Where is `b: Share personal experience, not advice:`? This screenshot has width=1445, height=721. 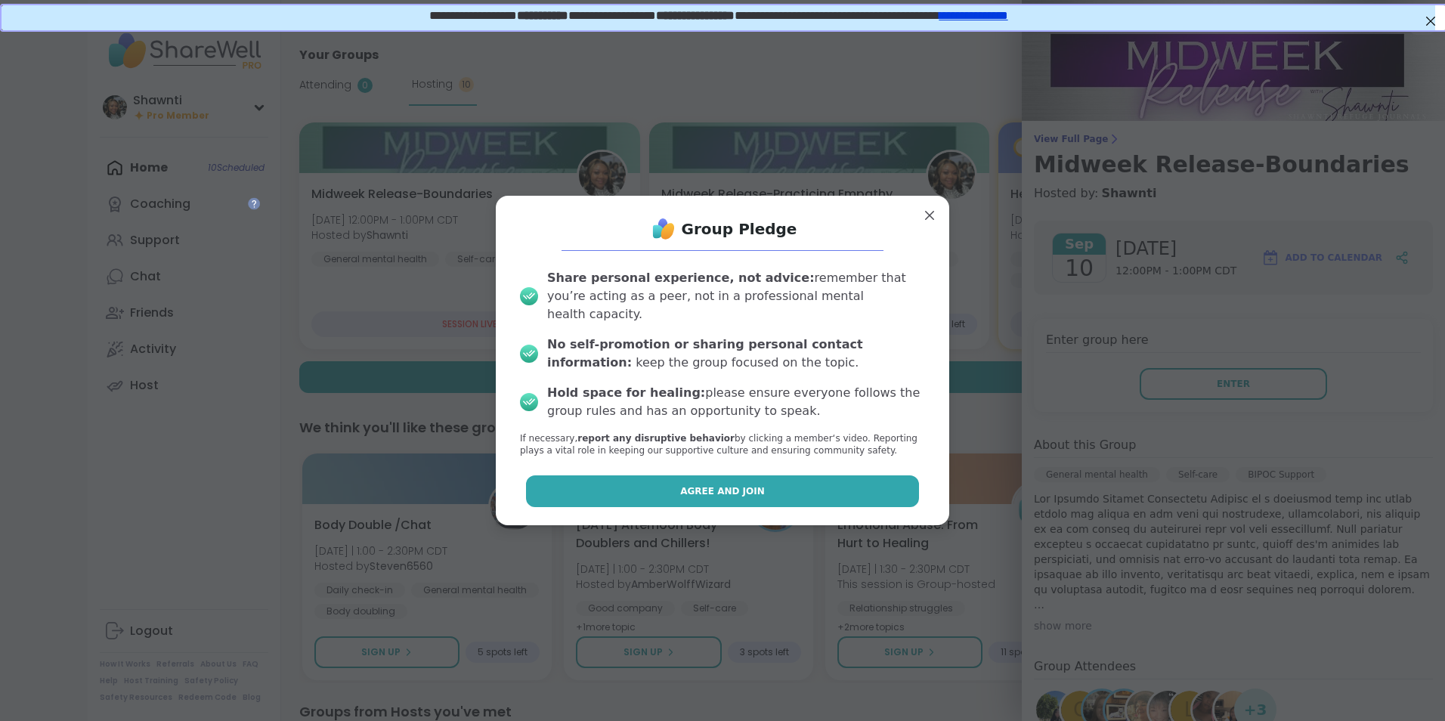 b: Share personal experience, not advice: is located at coordinates (681, 277).